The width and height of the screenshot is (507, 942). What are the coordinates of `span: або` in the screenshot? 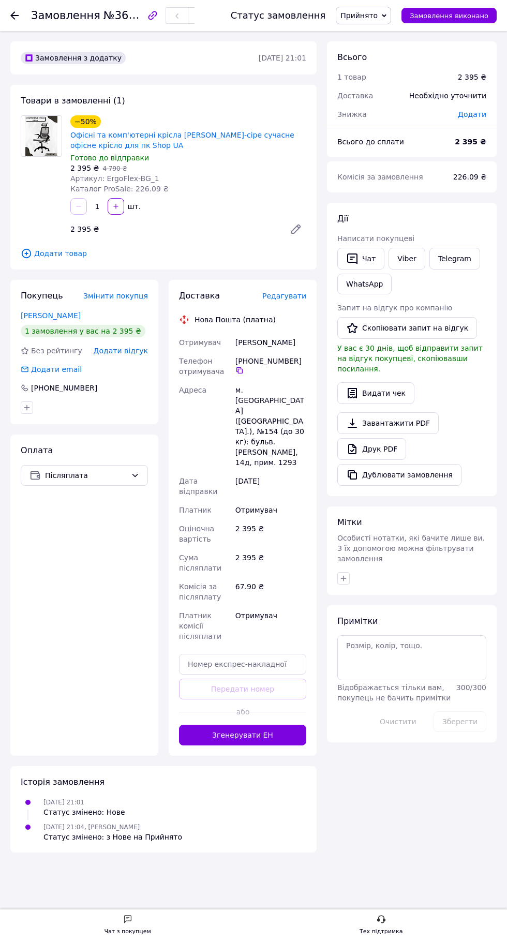 It's located at (243, 712).